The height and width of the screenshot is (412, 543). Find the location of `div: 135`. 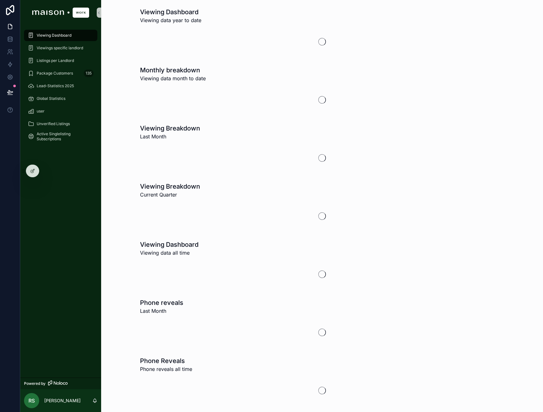

div: 135 is located at coordinates (88, 73).